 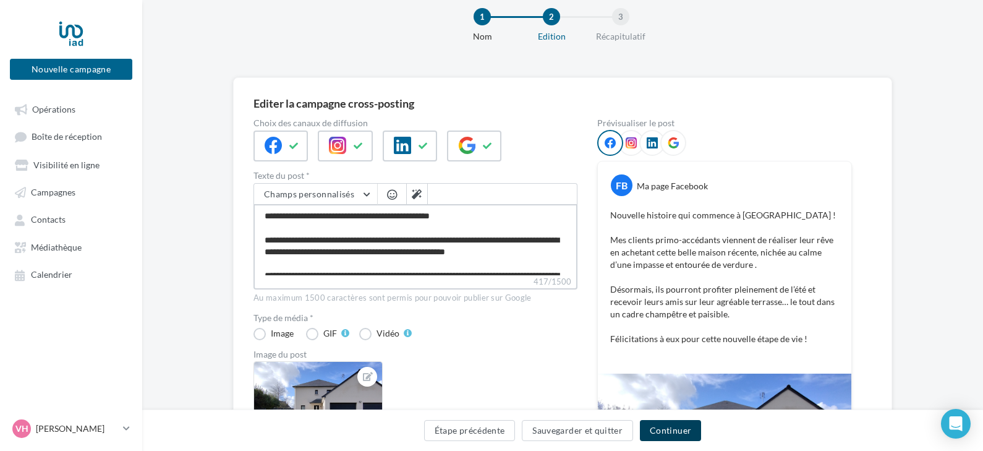 I want to click on span: Champs personnalisés, so click(x=309, y=194).